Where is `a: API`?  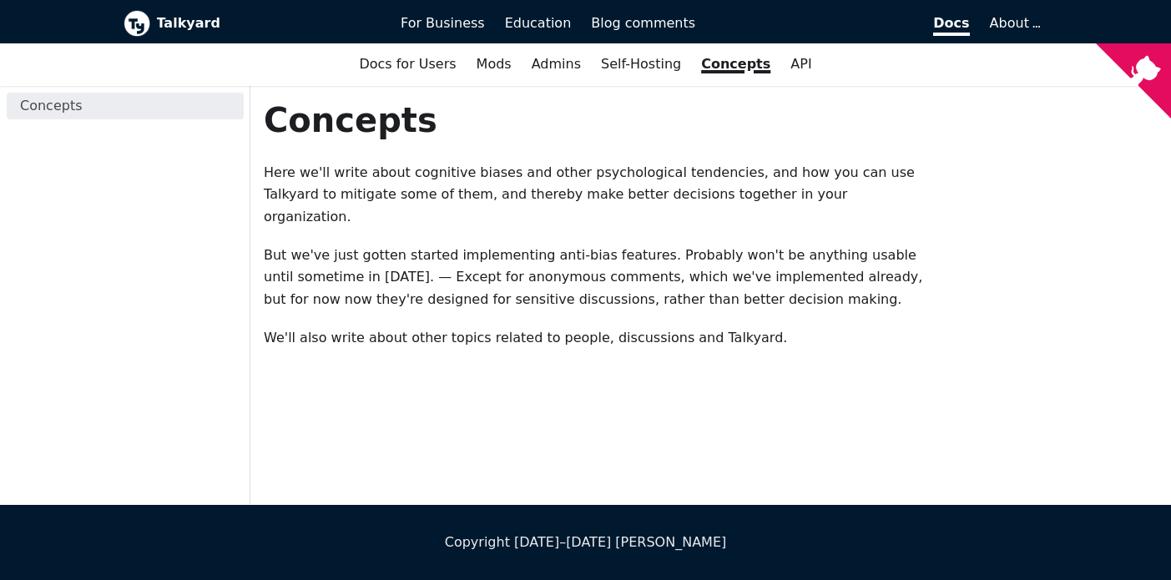 a: API is located at coordinates (800, 64).